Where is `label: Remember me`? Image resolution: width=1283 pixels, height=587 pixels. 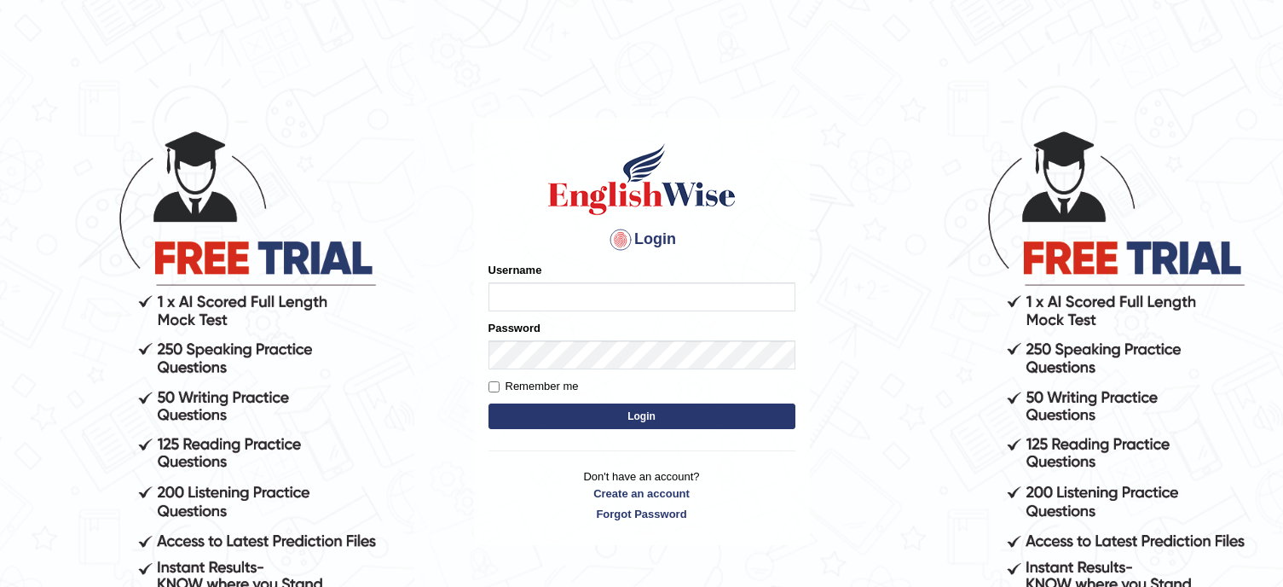 label: Remember me is located at coordinates (534, 386).